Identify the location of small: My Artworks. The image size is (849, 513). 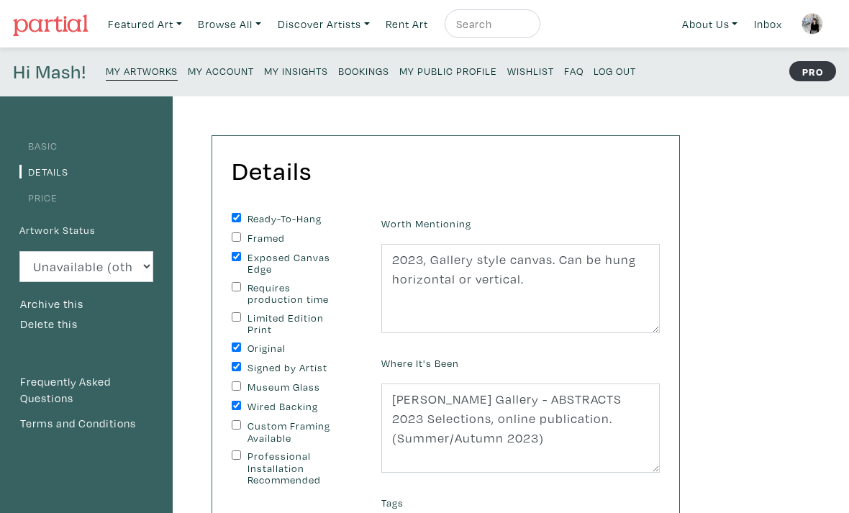
(142, 71).